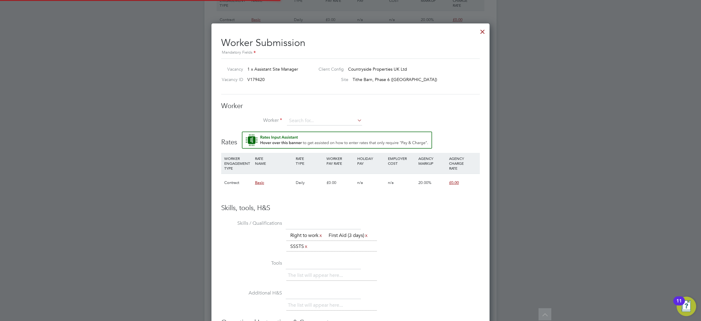  Describe the element at coordinates (679, 305) in the screenshot. I see `div: 11` at that location.